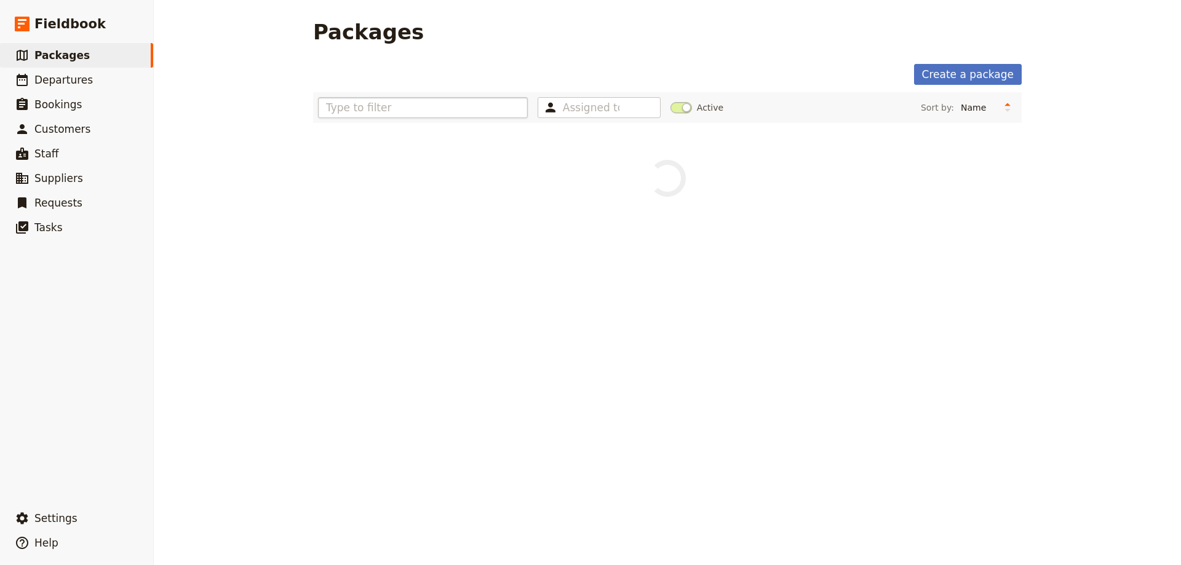 This screenshot has width=1181, height=565. Describe the element at coordinates (70, 24) in the screenshot. I see `span: Fieldbook` at that location.